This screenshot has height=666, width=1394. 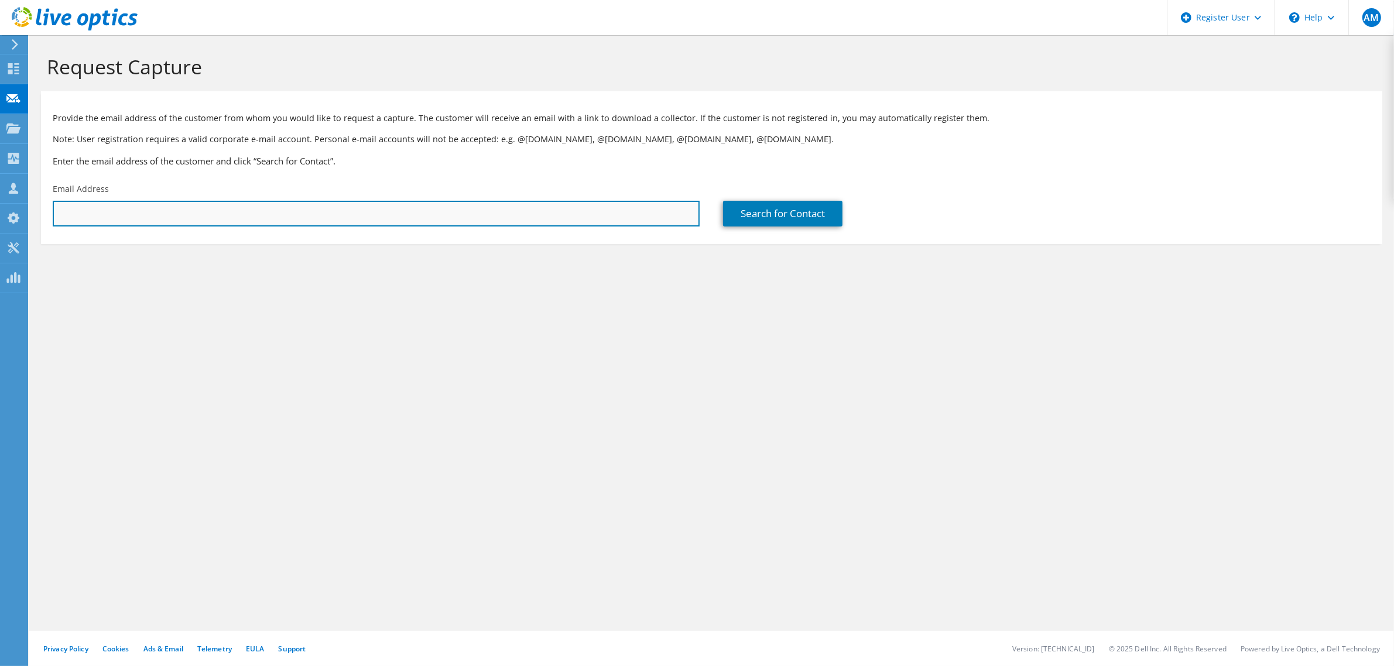 What do you see at coordinates (1372, 18) in the screenshot?
I see `span: AM` at bounding box center [1372, 18].